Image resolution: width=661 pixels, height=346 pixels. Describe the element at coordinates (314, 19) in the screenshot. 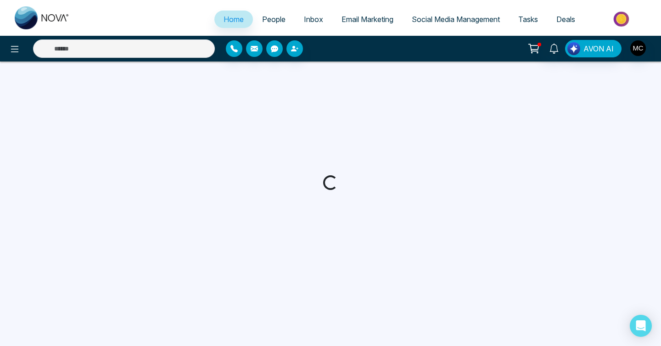

I see `span: Inbox` at that location.